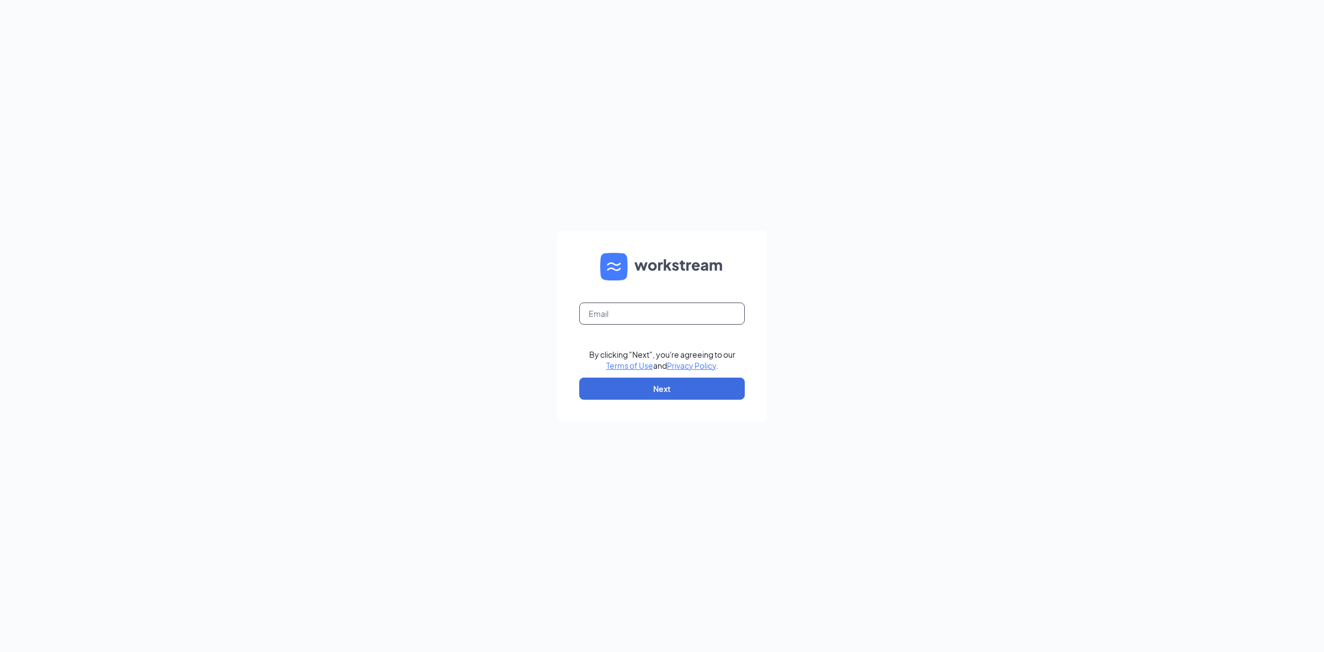 Image resolution: width=1324 pixels, height=652 pixels. Describe the element at coordinates (691, 365) in the screenshot. I see `a: Privacy Policy` at that location.